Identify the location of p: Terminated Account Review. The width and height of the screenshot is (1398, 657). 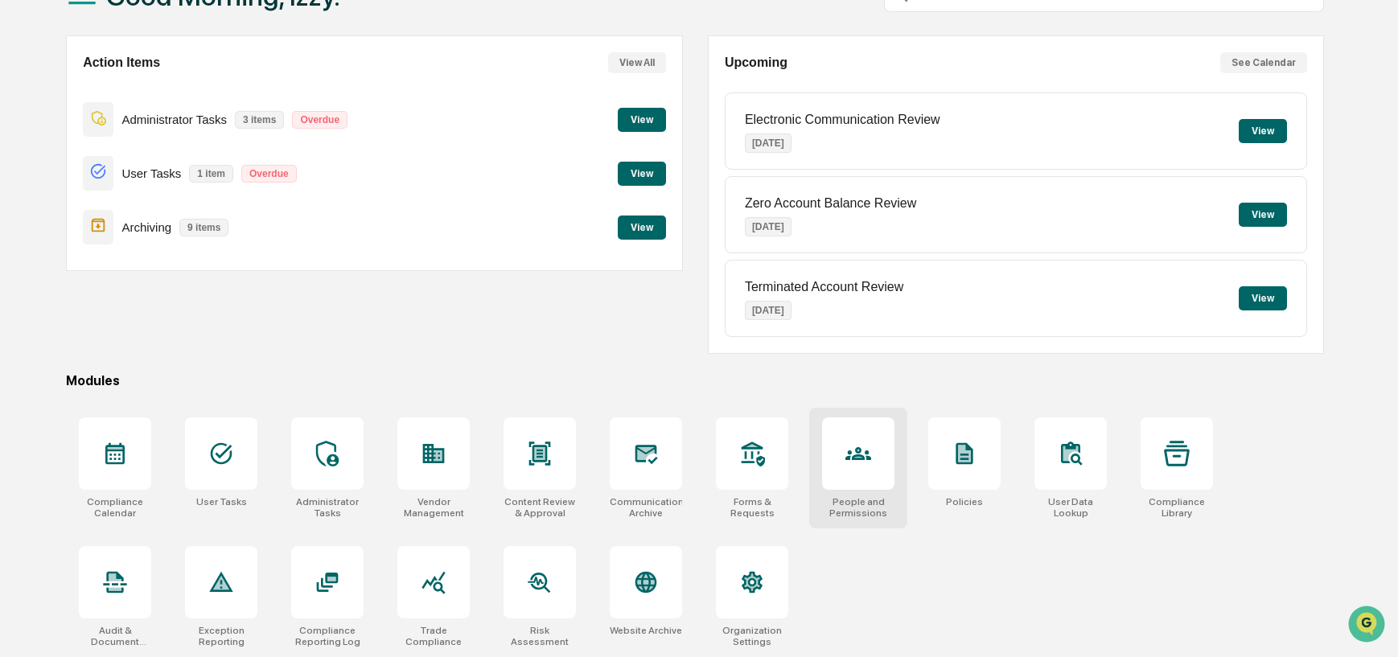
(824, 287).